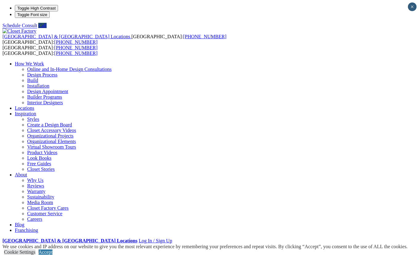 The image size is (419, 255). Describe the element at coordinates (19, 31) in the screenshot. I see `img: Closet Factory` at that location.